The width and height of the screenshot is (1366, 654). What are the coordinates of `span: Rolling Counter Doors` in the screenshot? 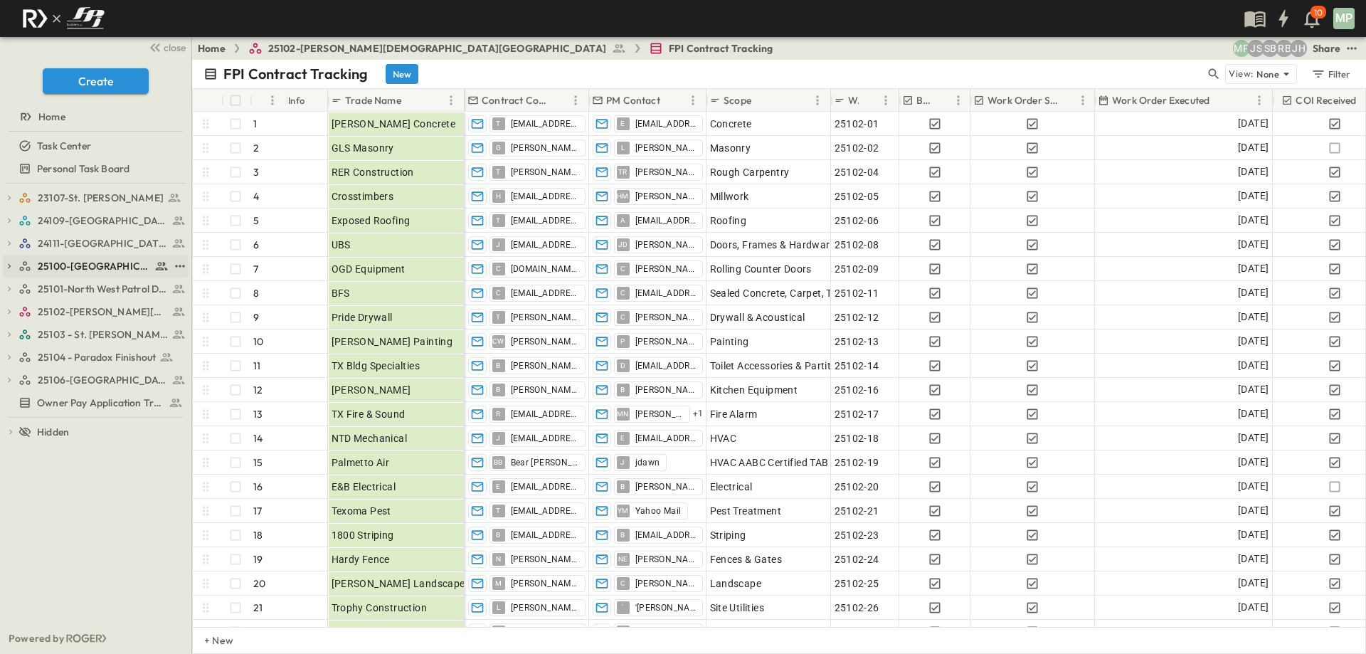 It's located at (761, 269).